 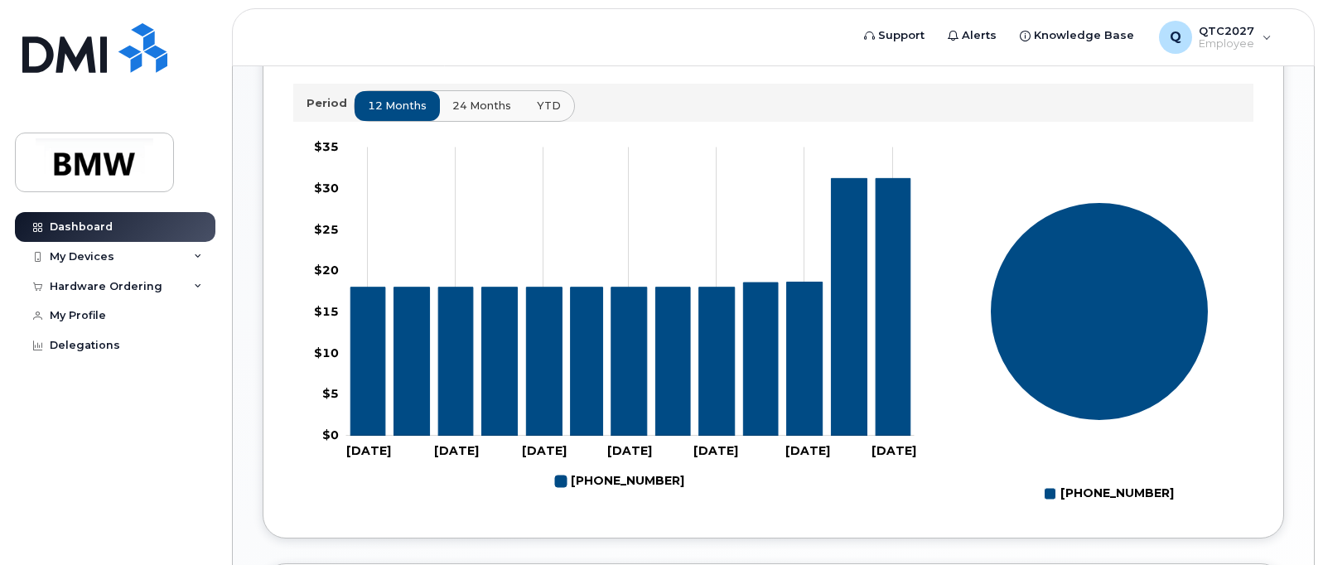 What do you see at coordinates (1077, 36) in the screenshot?
I see `a: Knowledge Base` at bounding box center [1077, 36].